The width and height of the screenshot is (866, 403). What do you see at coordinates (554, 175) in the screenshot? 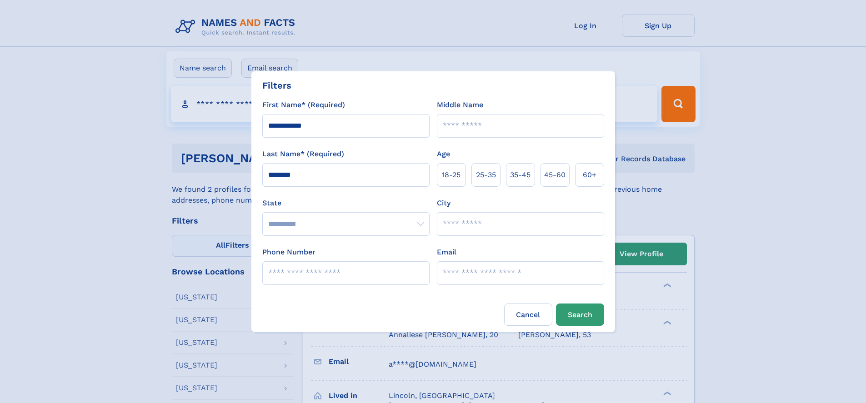
I see `span: 45‑60` at bounding box center [554, 175].